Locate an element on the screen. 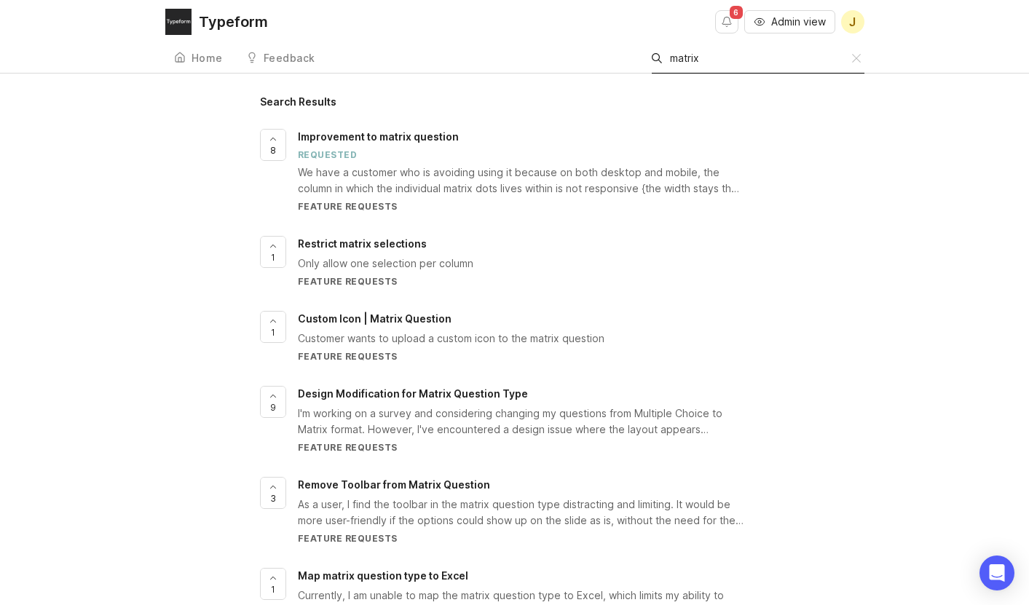 This screenshot has height=605, width=1029. div: Typeform is located at coordinates (233, 22).